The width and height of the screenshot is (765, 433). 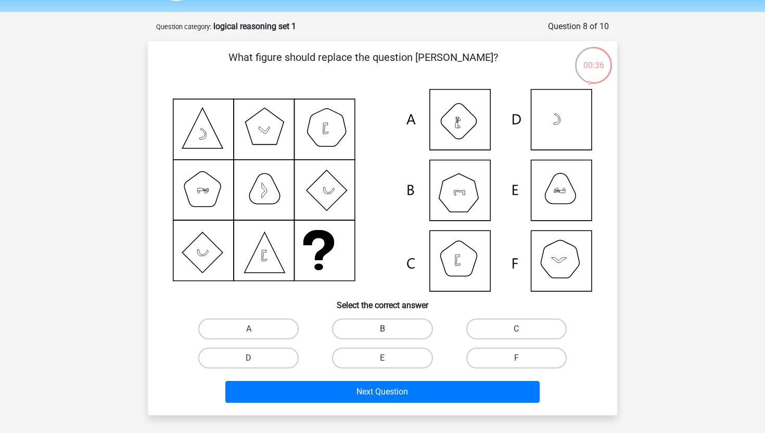 What do you see at coordinates (248, 329) in the screenshot?
I see `label: A` at bounding box center [248, 329].